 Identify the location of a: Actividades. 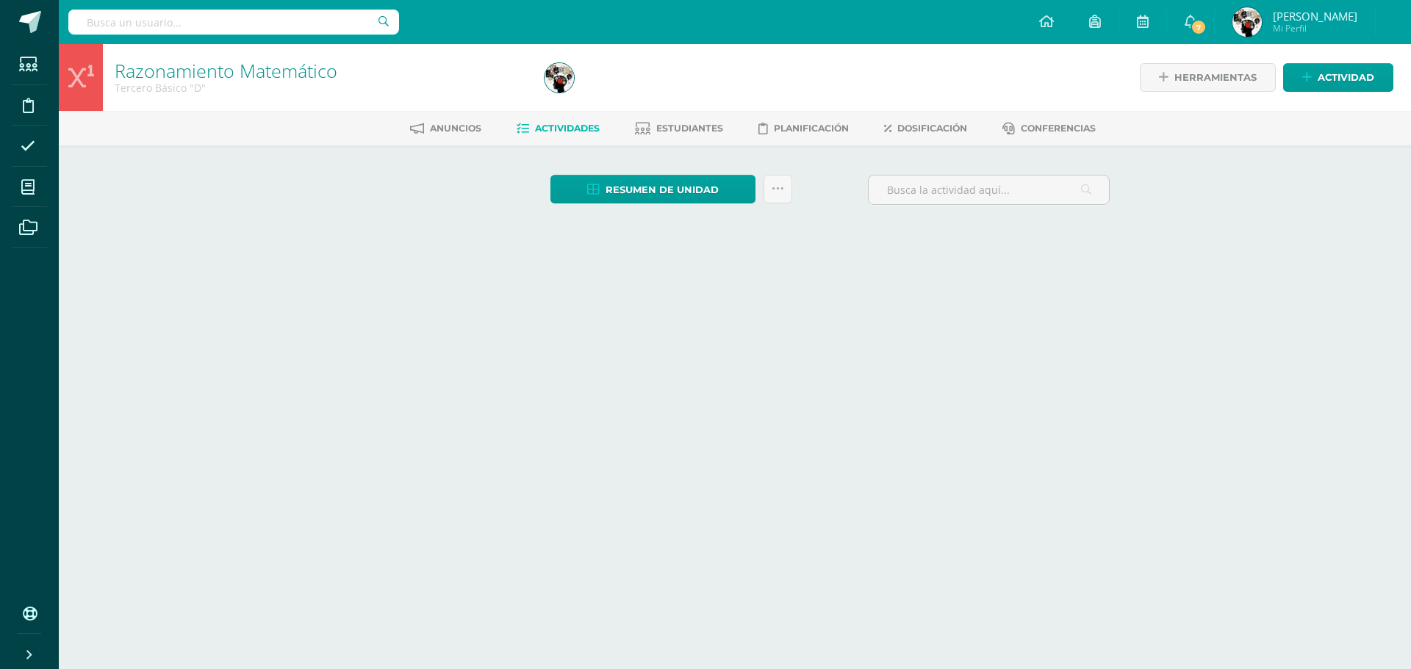
(558, 129).